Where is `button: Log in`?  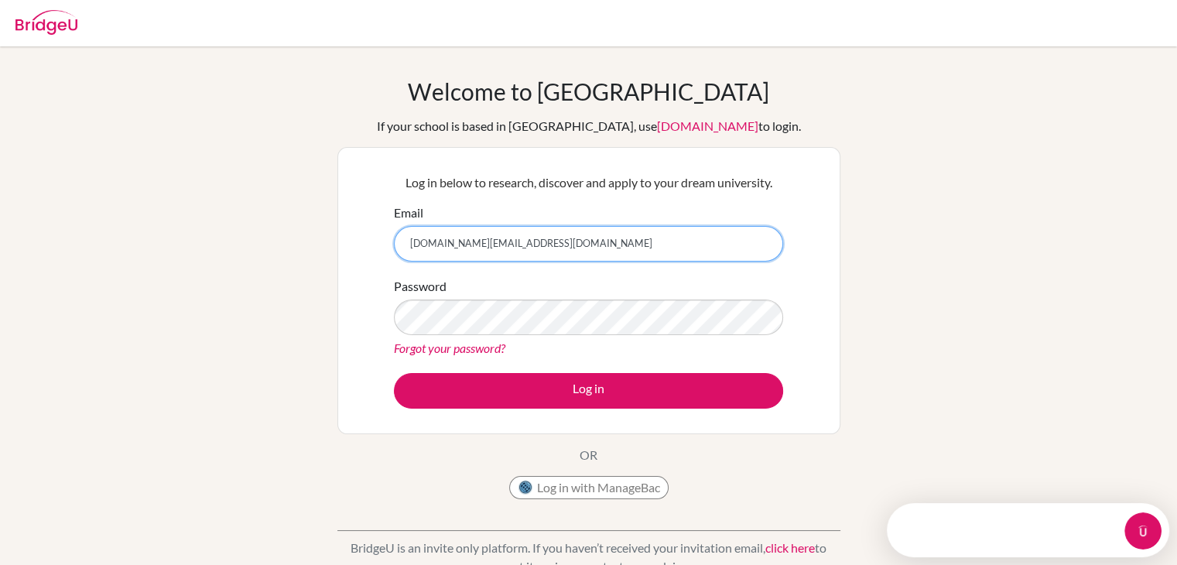
button: Log in is located at coordinates (588, 391).